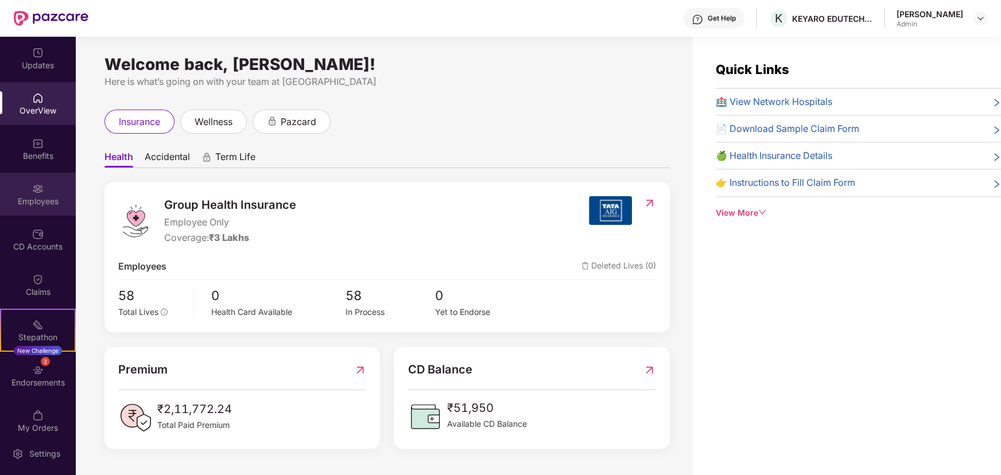 The height and width of the screenshot is (475, 1001). I want to click on div: Coverage:, so click(230, 238).